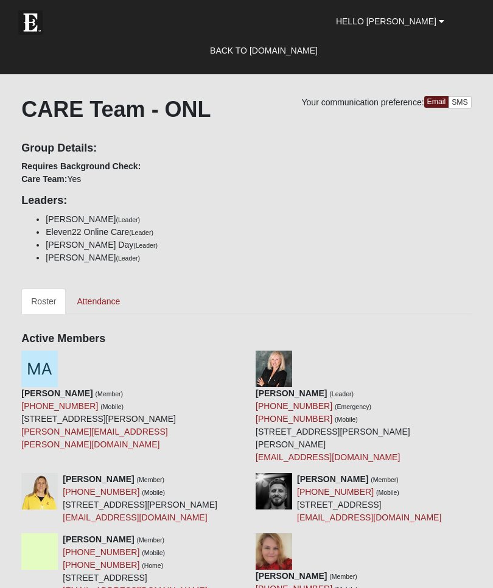 Image resolution: width=493 pixels, height=588 pixels. What do you see at coordinates (247, 339) in the screenshot?
I see `h4: Active Members` at bounding box center [247, 339].